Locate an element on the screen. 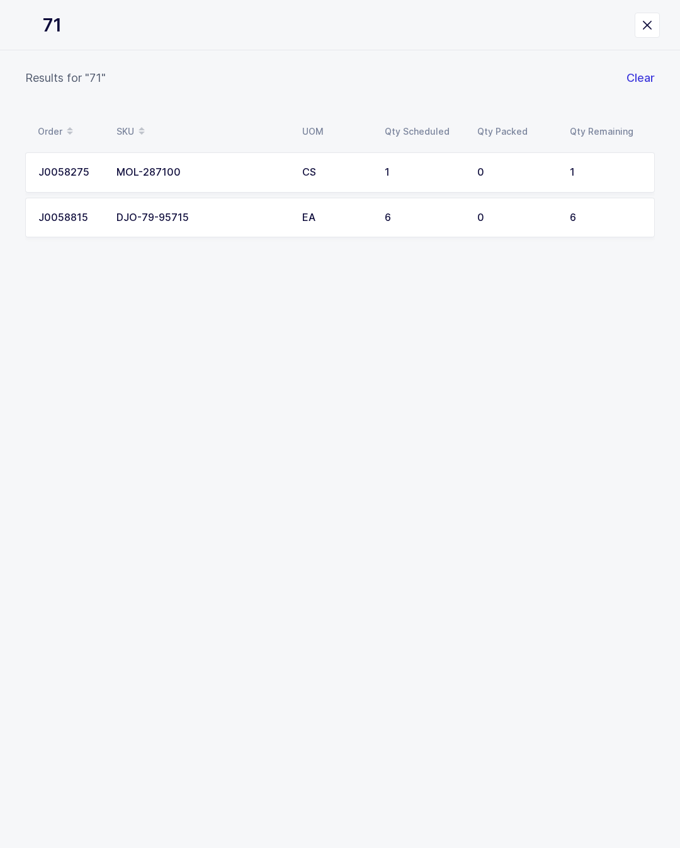 The image size is (680, 848). div: Qty Scheduled is located at coordinates (423, 132).